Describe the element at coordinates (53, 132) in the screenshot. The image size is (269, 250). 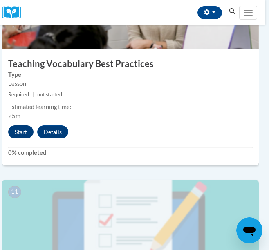
I see `button: Details` at that location.